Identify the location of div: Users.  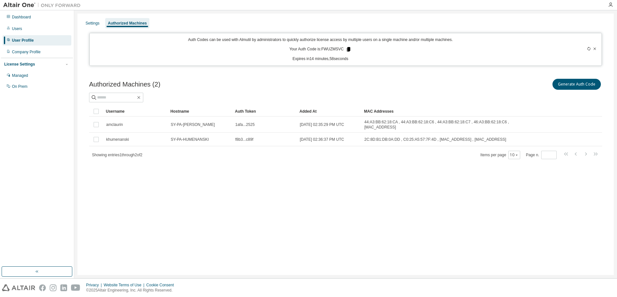
(17, 29).